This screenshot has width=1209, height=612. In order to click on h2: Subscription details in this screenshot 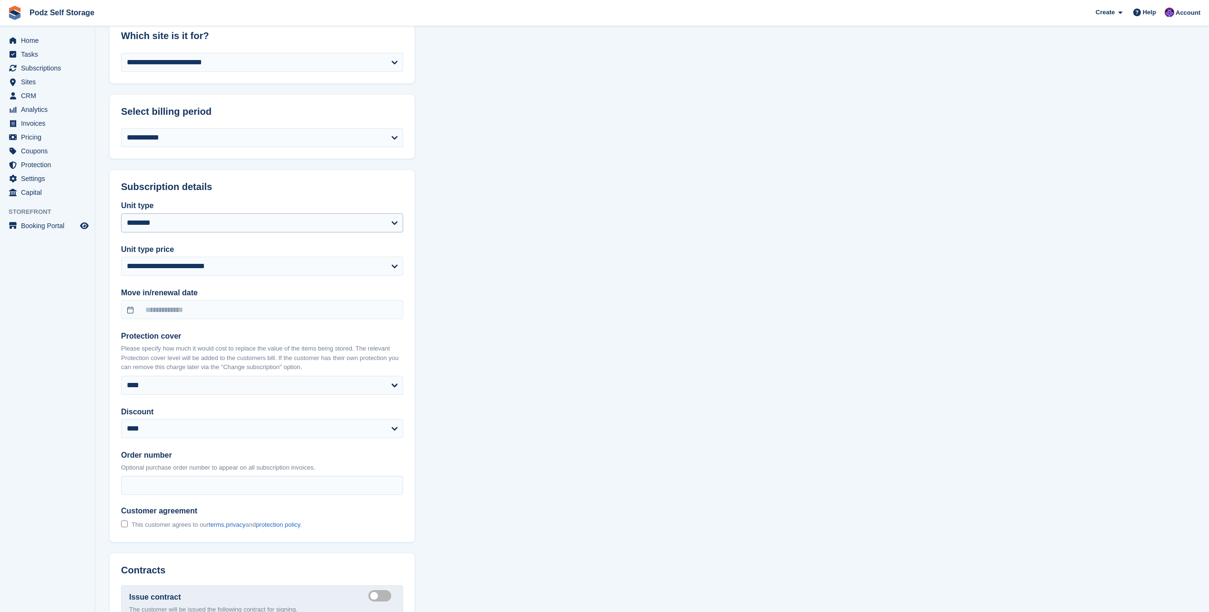, I will do `click(262, 187)`.